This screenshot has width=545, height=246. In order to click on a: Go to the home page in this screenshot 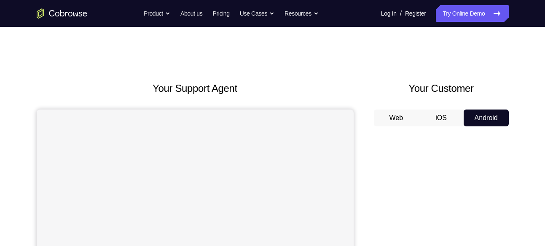, I will do `click(62, 13)`.